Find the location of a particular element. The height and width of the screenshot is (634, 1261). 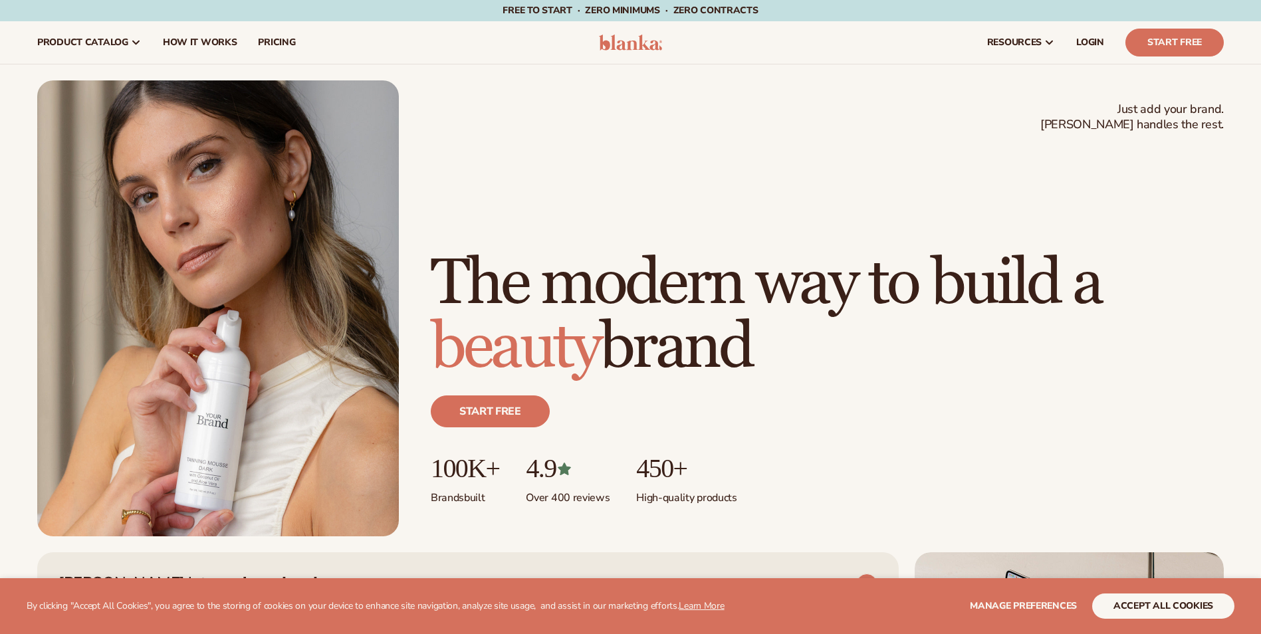

p: 450+ is located at coordinates (686, 469).